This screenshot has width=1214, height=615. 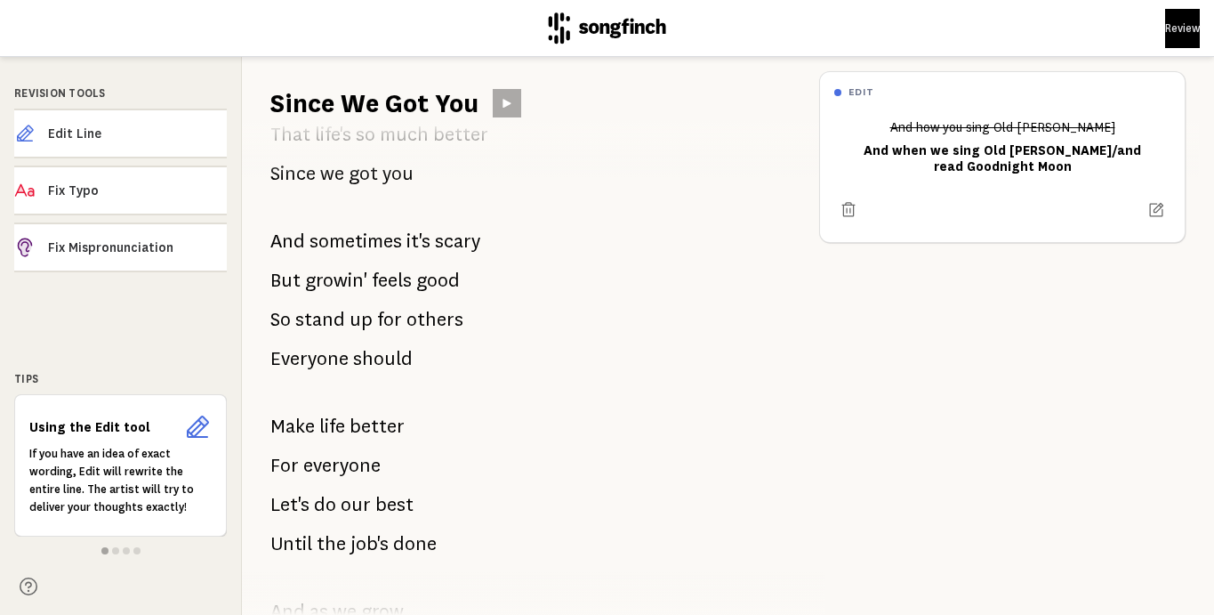 I want to click on span: best, so click(x=394, y=504).